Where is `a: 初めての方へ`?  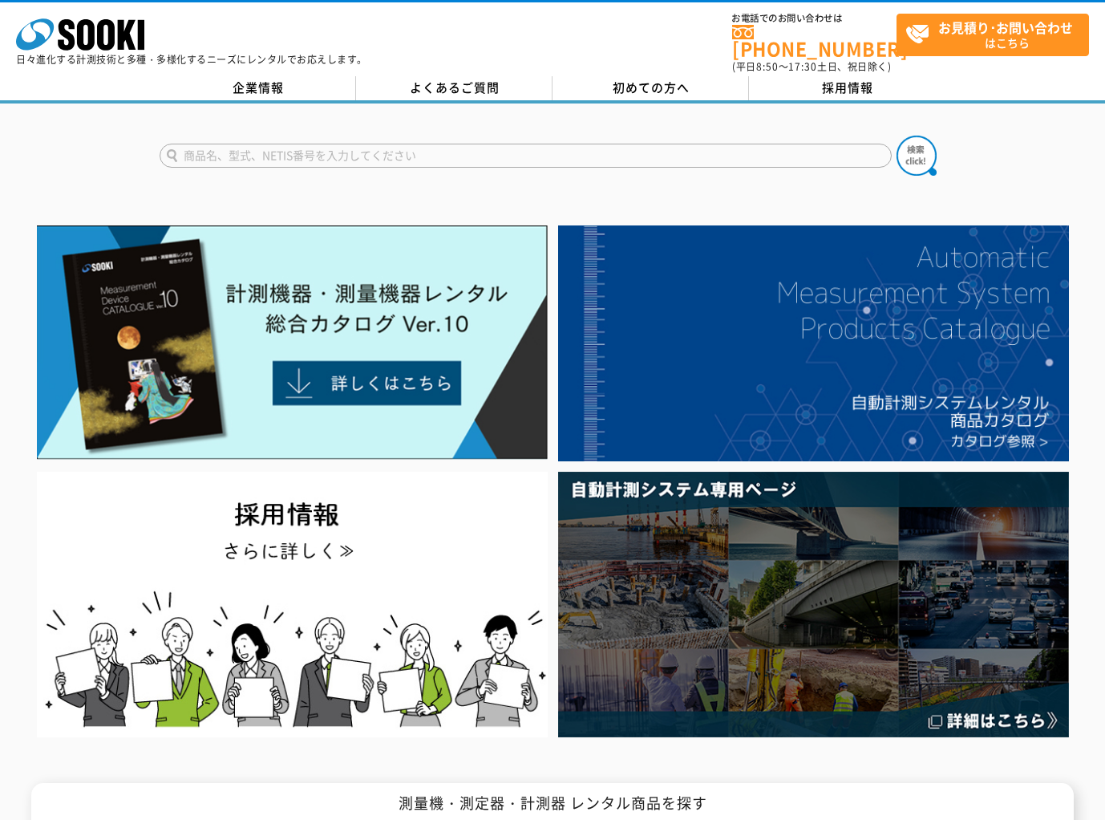
a: 初めての方へ is located at coordinates (650, 88).